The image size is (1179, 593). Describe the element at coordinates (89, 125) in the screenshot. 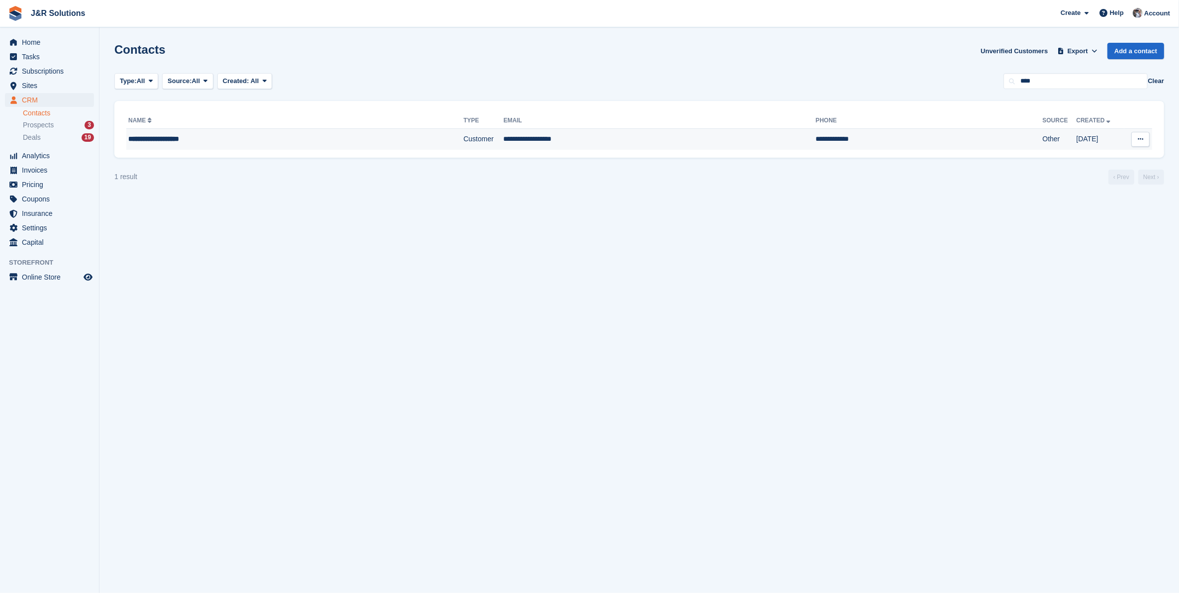

I see `div: 3` at that location.